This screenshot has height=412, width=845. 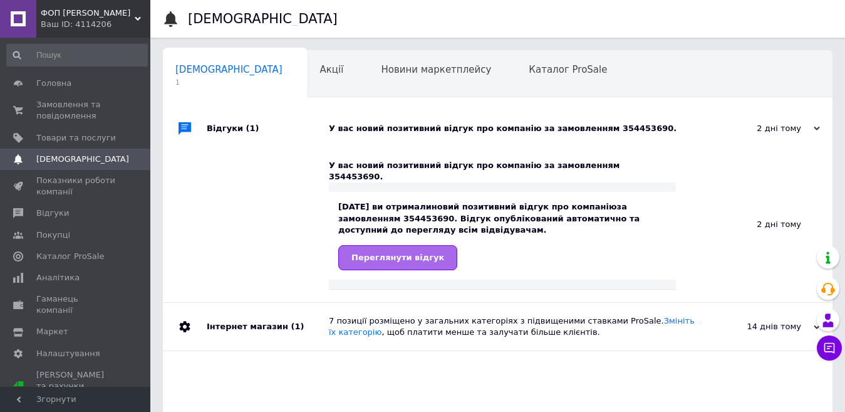 I want to click on b: новий позитивний відгук про компанію, so click(x=524, y=206).